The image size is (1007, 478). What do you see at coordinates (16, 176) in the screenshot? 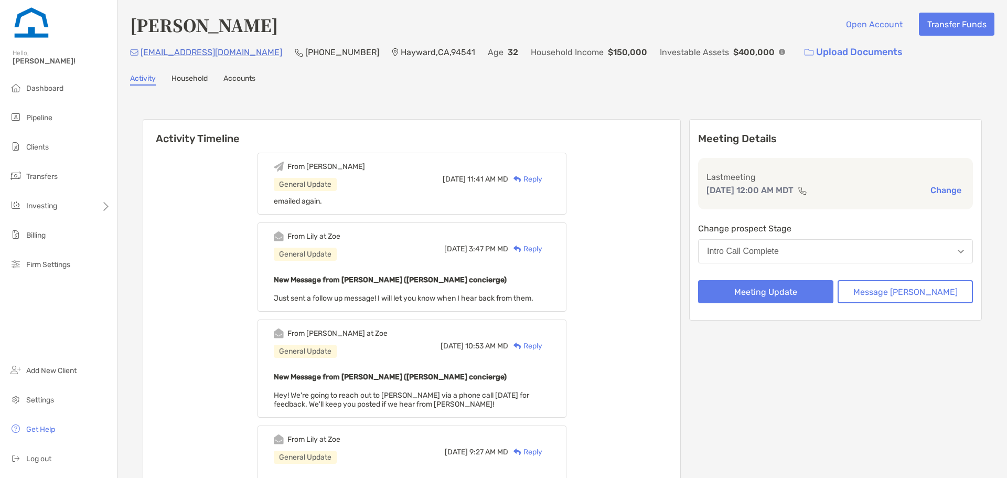
I see `img: transfers icon` at bounding box center [16, 176].